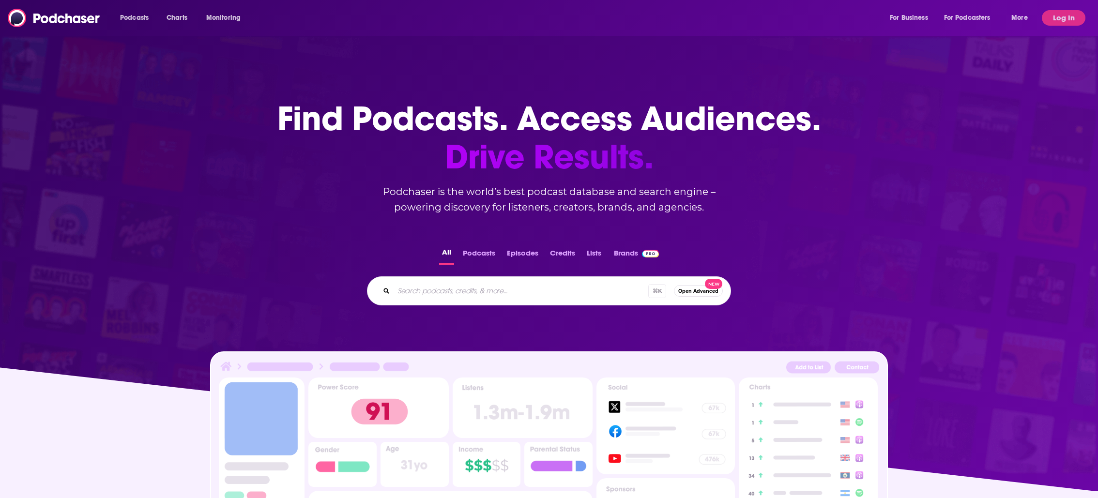  What do you see at coordinates (177, 18) in the screenshot?
I see `span: Charts` at bounding box center [177, 18].